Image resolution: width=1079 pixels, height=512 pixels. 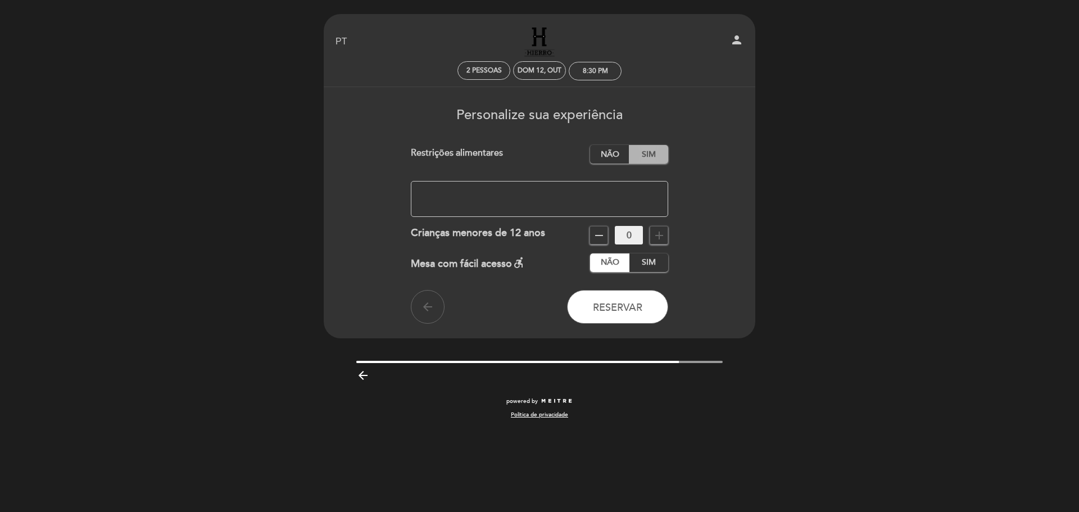 I want to click on button: person, so click(x=737, y=42).